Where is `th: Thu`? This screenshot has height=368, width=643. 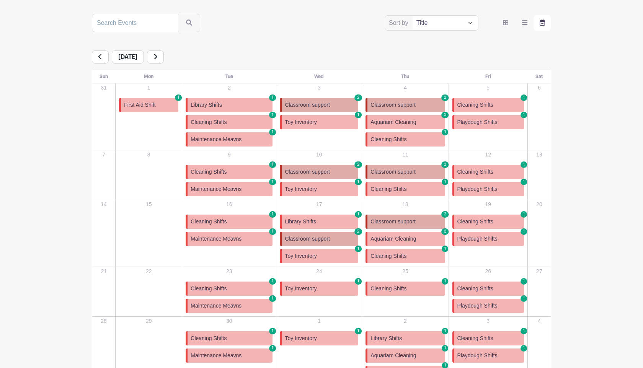
th: Thu is located at coordinates (405, 76).